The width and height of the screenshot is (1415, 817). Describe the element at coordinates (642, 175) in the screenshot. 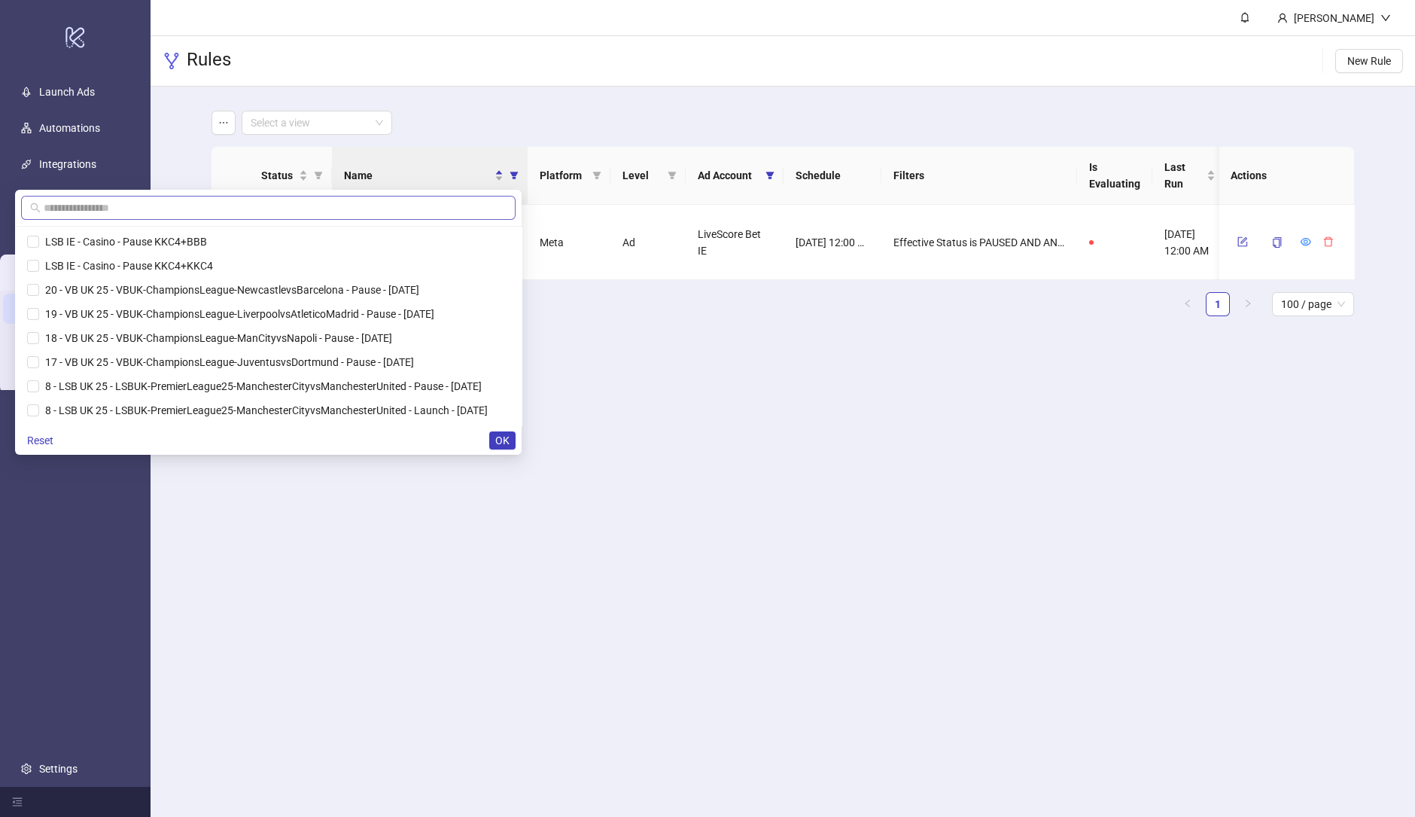

I see `span: Level` at that location.